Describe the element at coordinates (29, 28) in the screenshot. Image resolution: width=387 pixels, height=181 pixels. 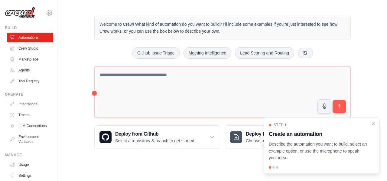
I see `div: Build` at that location.